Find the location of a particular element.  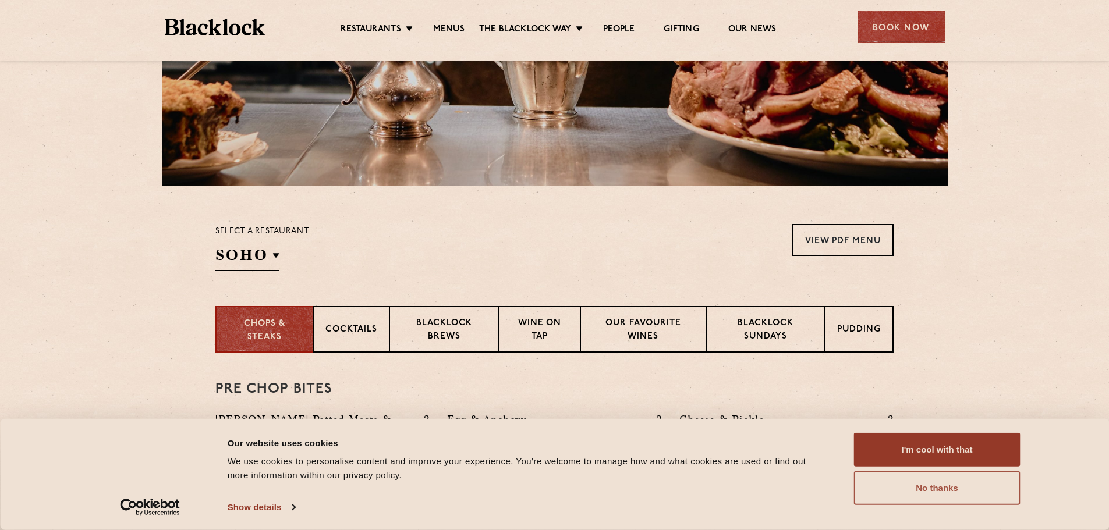

p: Cocktails is located at coordinates (351, 331).